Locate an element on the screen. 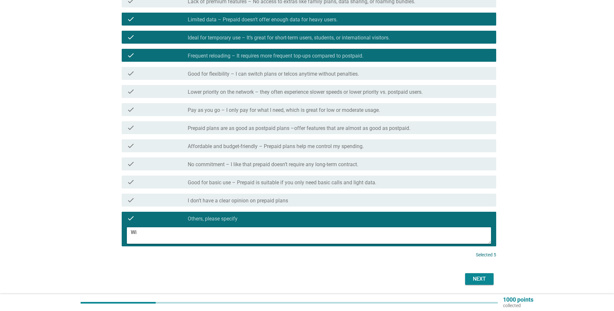 The height and width of the screenshot is (311, 614). label: Affordable and budget-friendly – Prepaid plans help me control my spending. is located at coordinates (276, 147).